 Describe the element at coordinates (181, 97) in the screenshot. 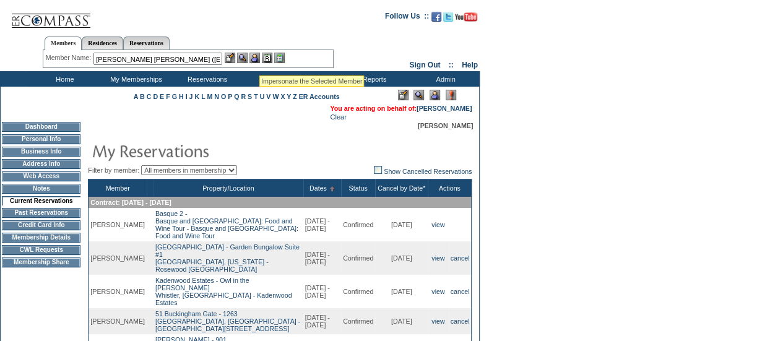

I see `a: H` at that location.